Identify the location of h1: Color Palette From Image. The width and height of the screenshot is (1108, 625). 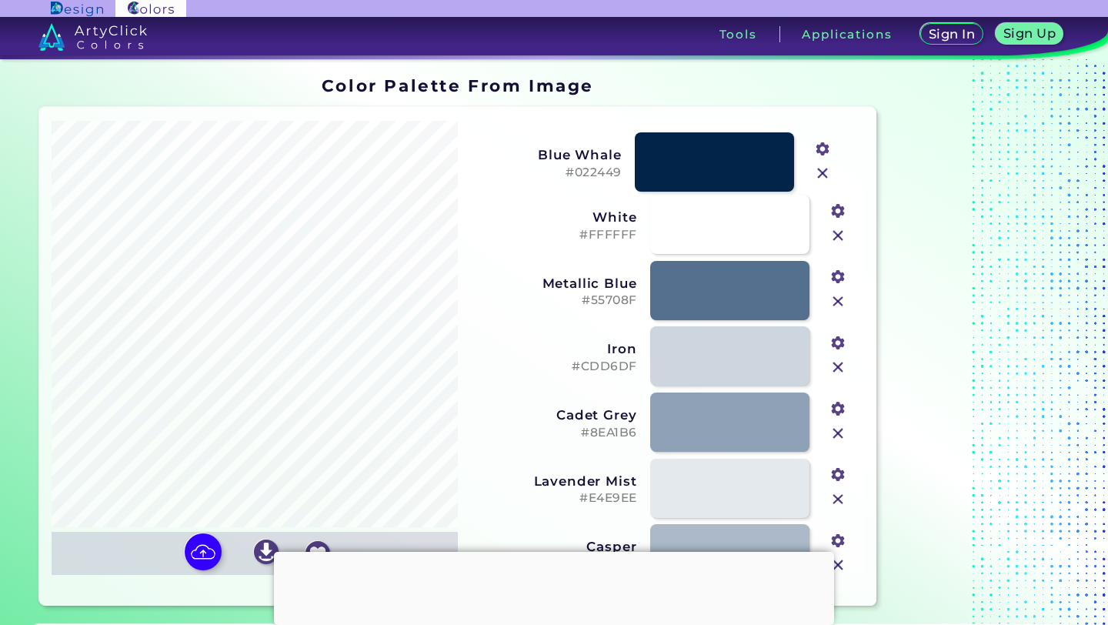
(458, 85).